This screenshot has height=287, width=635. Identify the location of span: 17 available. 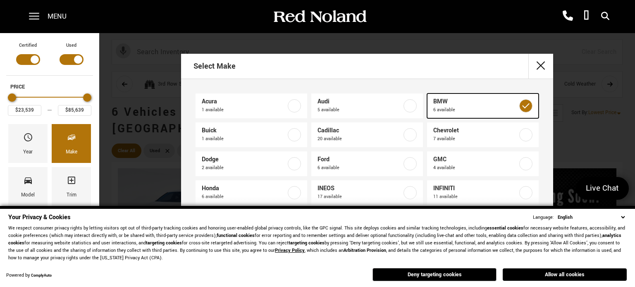
(360, 197).